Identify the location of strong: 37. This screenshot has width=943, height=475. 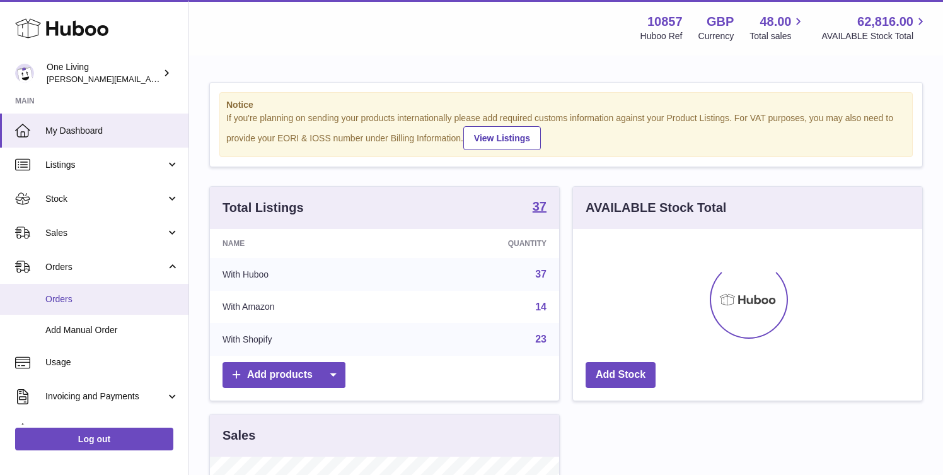
(540, 206).